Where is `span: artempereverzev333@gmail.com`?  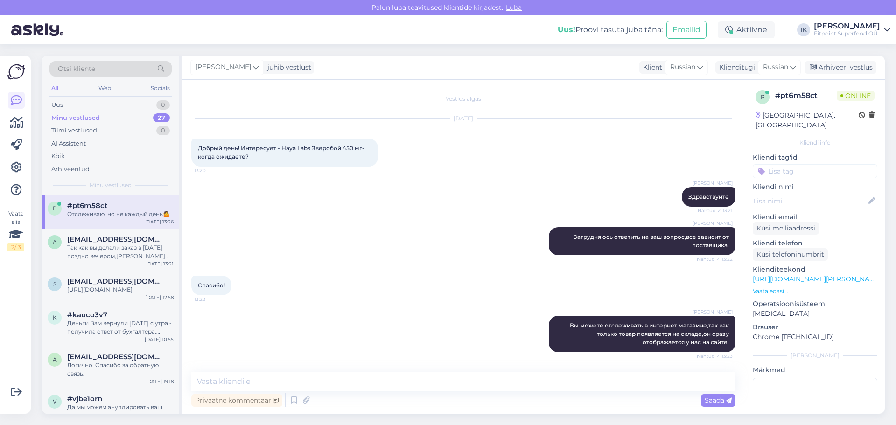
span: artempereverzev333@gmail.com is located at coordinates (116, 240).